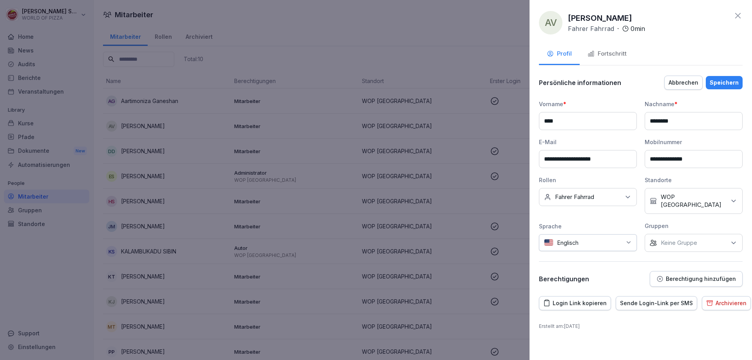 Image resolution: width=752 pixels, height=360 pixels. I want to click on div: Mobilnummer, so click(694, 142).